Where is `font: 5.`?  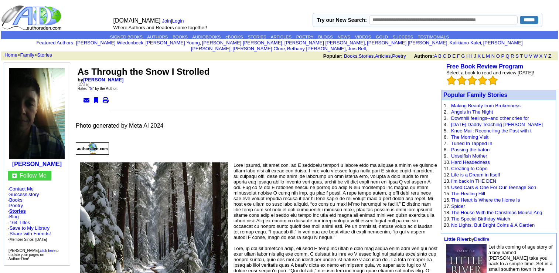 font: 5. is located at coordinates (446, 131).